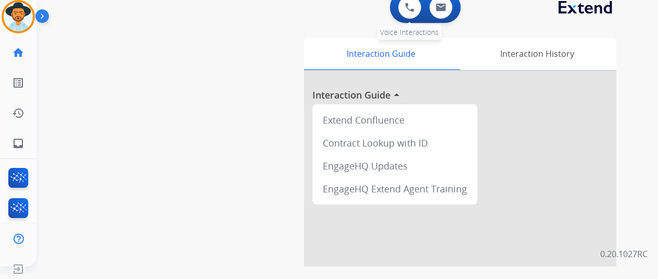  I want to click on span: Voice Interactions, so click(409, 32).